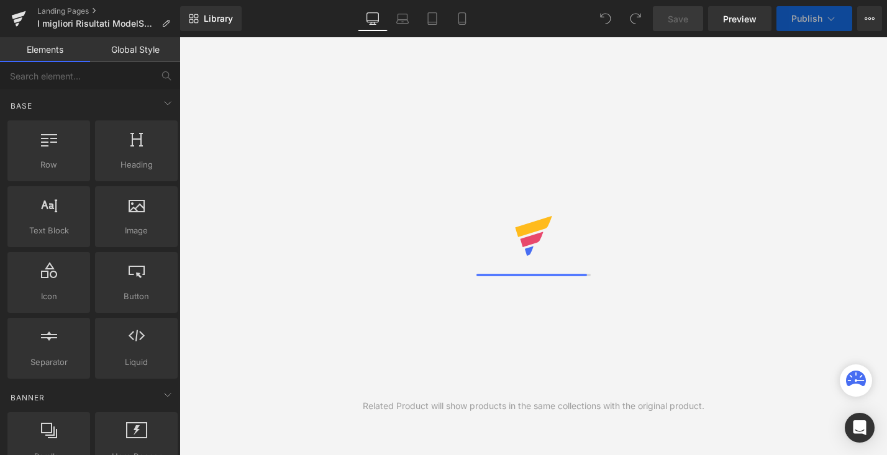 Image resolution: width=887 pixels, height=455 pixels. Describe the element at coordinates (48, 362) in the screenshot. I see `span: Separator` at that location.